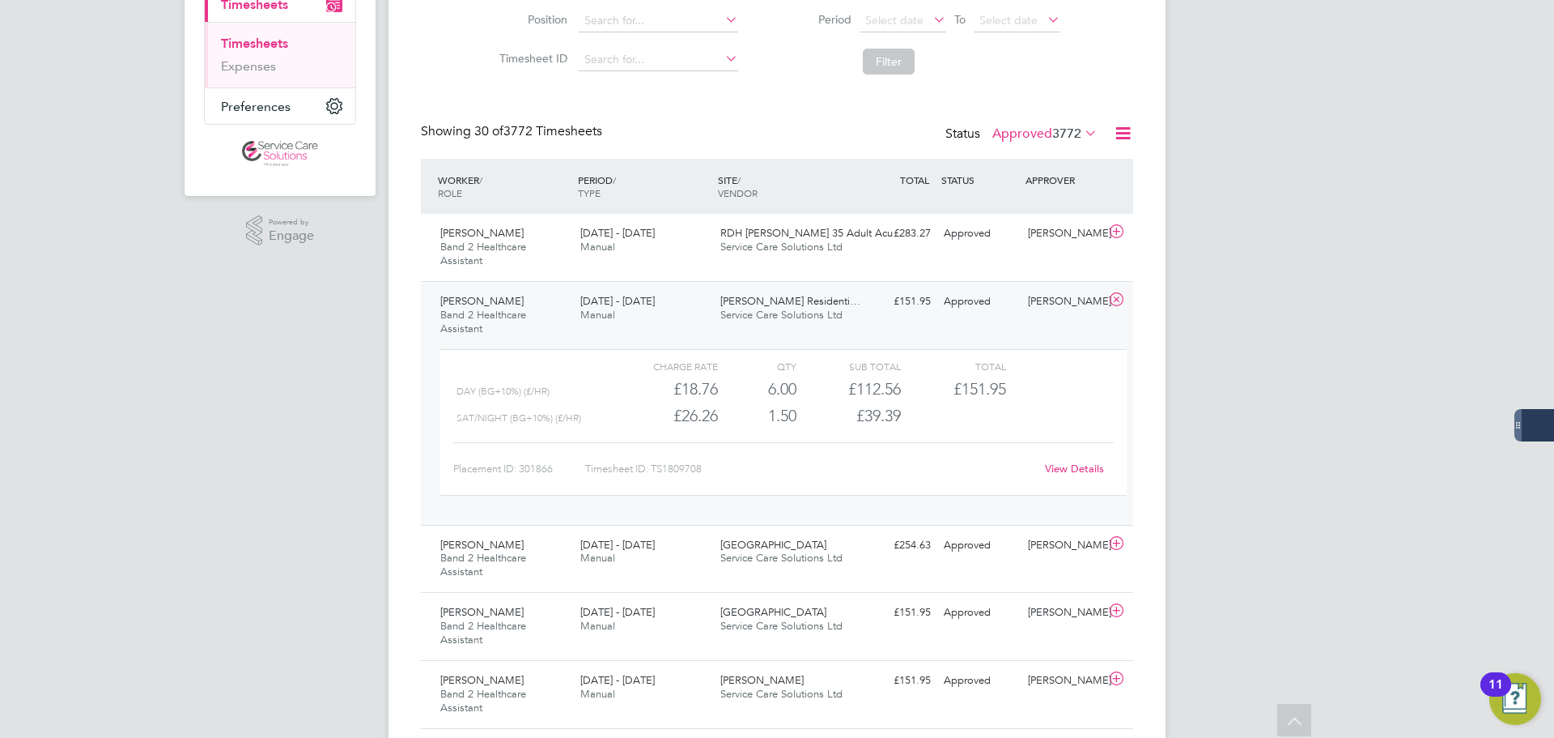  What do you see at coordinates (450, 193) in the screenshot?
I see `span: ROLE` at bounding box center [450, 193].